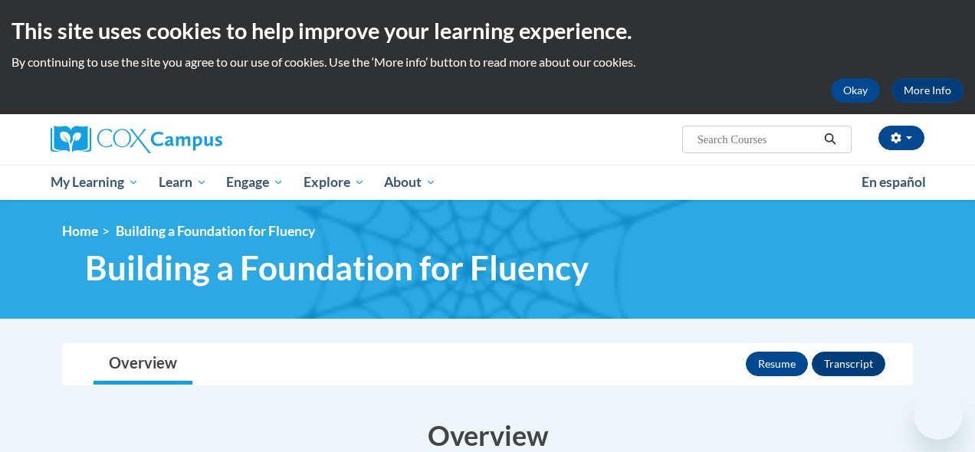  Describe the element at coordinates (182, 182) in the screenshot. I see `span: Learn` at that location.